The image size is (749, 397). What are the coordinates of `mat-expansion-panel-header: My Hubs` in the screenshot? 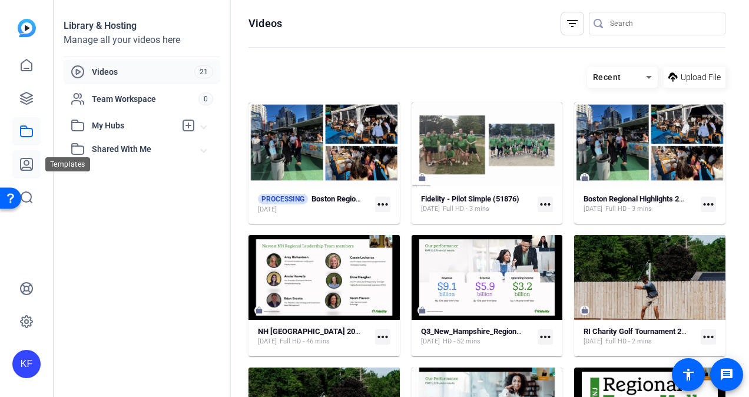 It's located at (142, 125).